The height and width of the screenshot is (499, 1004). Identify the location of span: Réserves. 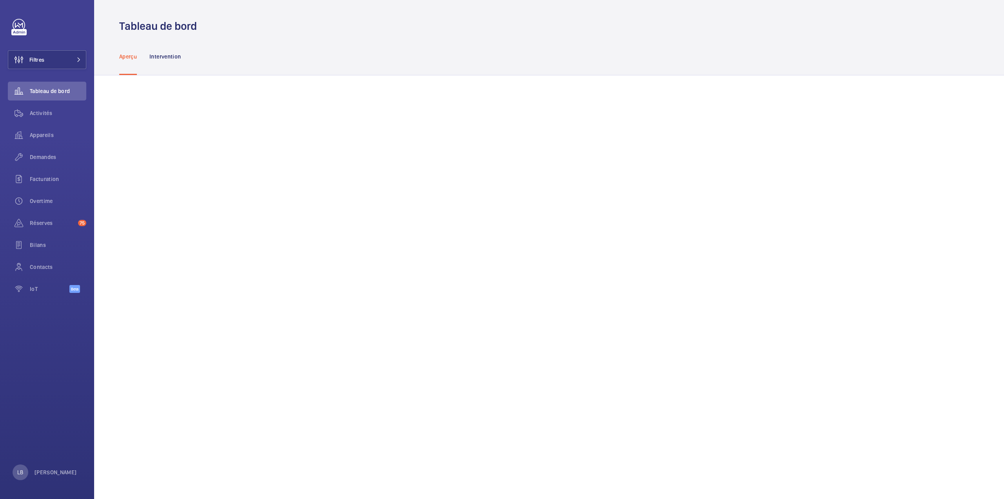
(52, 223).